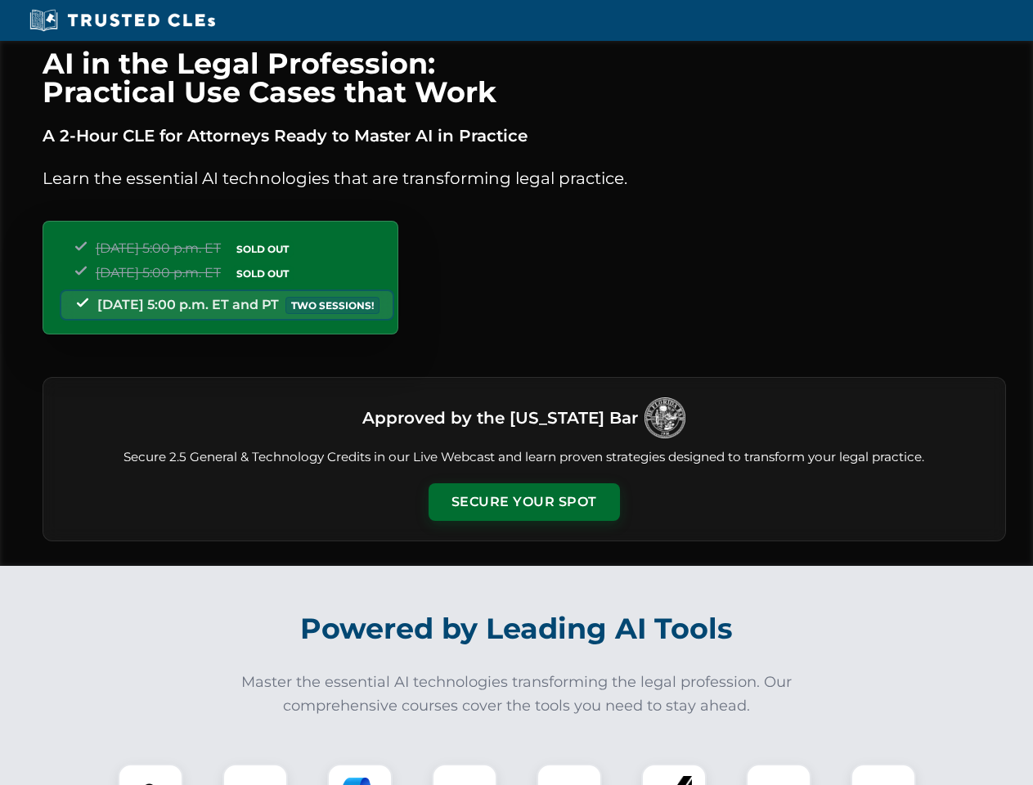 The height and width of the screenshot is (785, 1033). Describe the element at coordinates (122, 20) in the screenshot. I see `img: Trusted CLEs` at that location.